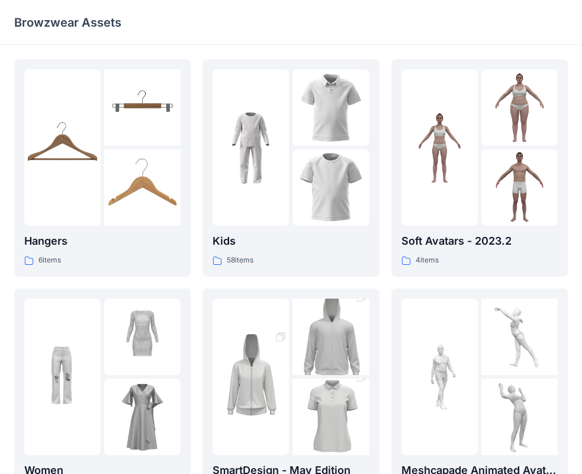 This screenshot has height=474, width=582. What do you see at coordinates (102, 241) in the screenshot?
I see `p: Hangers` at bounding box center [102, 241].